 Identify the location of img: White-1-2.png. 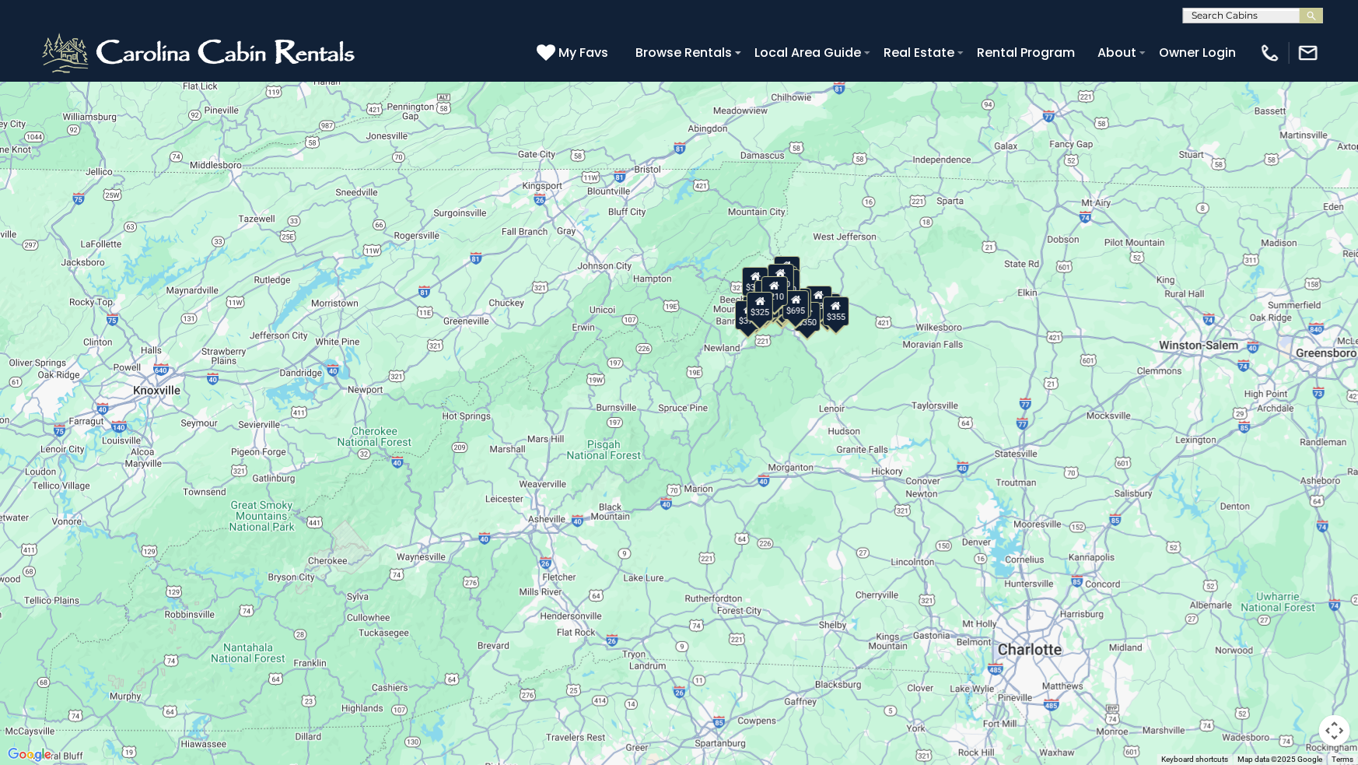
(200, 53).